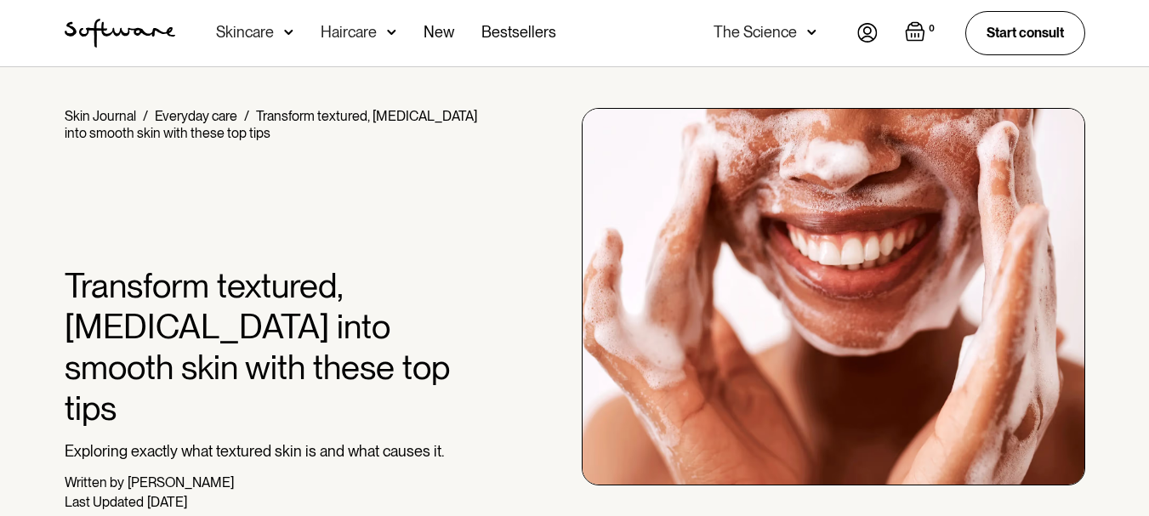 Image resolution: width=1149 pixels, height=516 pixels. Describe the element at coordinates (196, 116) in the screenshot. I see `a: Everyday care` at that location.